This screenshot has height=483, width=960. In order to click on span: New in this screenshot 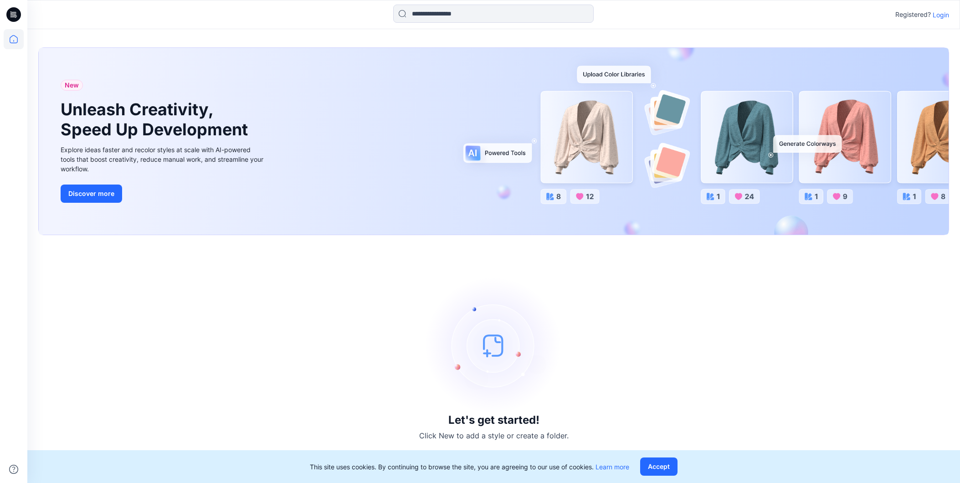, I will do `click(72, 85)`.